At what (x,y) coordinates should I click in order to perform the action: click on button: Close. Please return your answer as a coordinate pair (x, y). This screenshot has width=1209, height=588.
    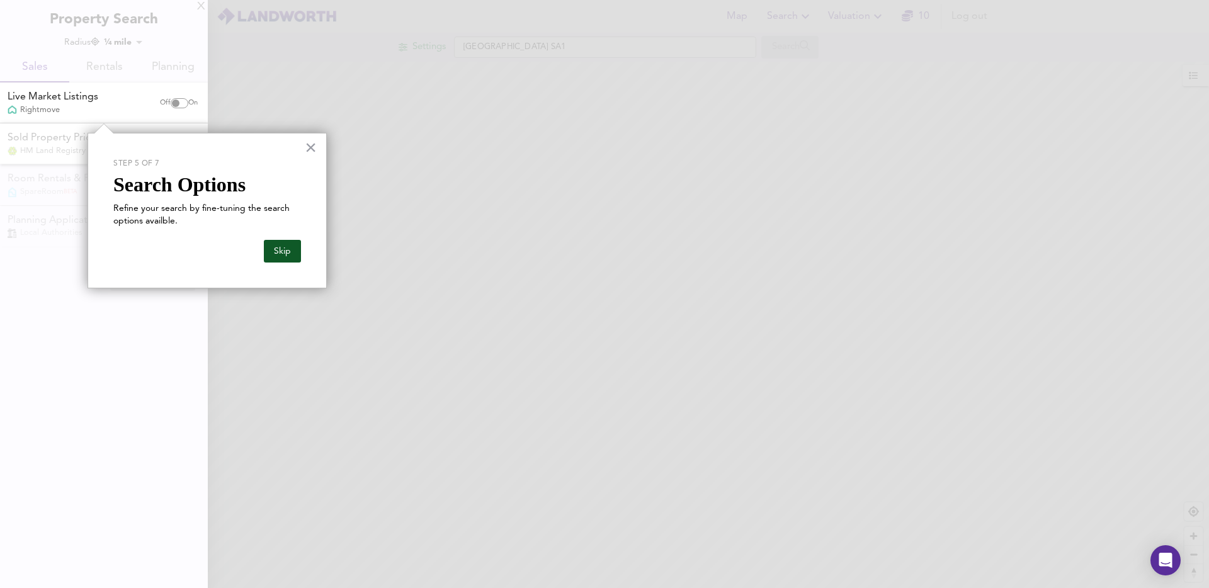
    Looking at the image, I should click on (310, 147).